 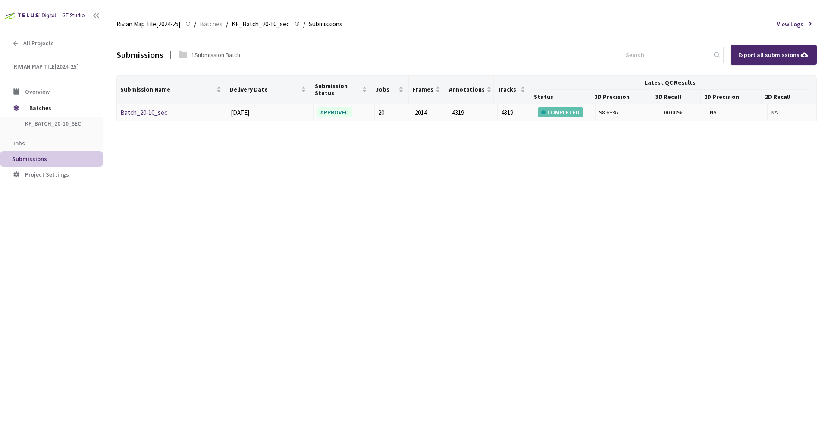 What do you see at coordinates (47, 174) in the screenshot?
I see `span: Project Settings` at bounding box center [47, 174].